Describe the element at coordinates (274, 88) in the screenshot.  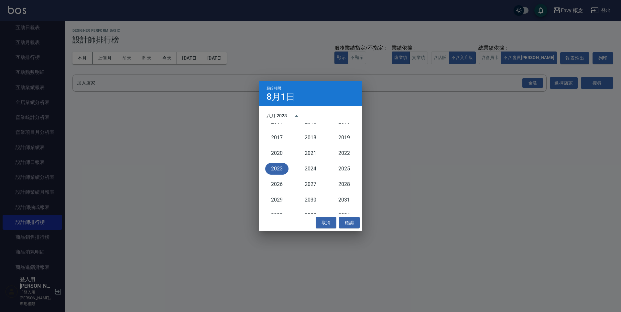
I see `span: 起始時間` at that location.